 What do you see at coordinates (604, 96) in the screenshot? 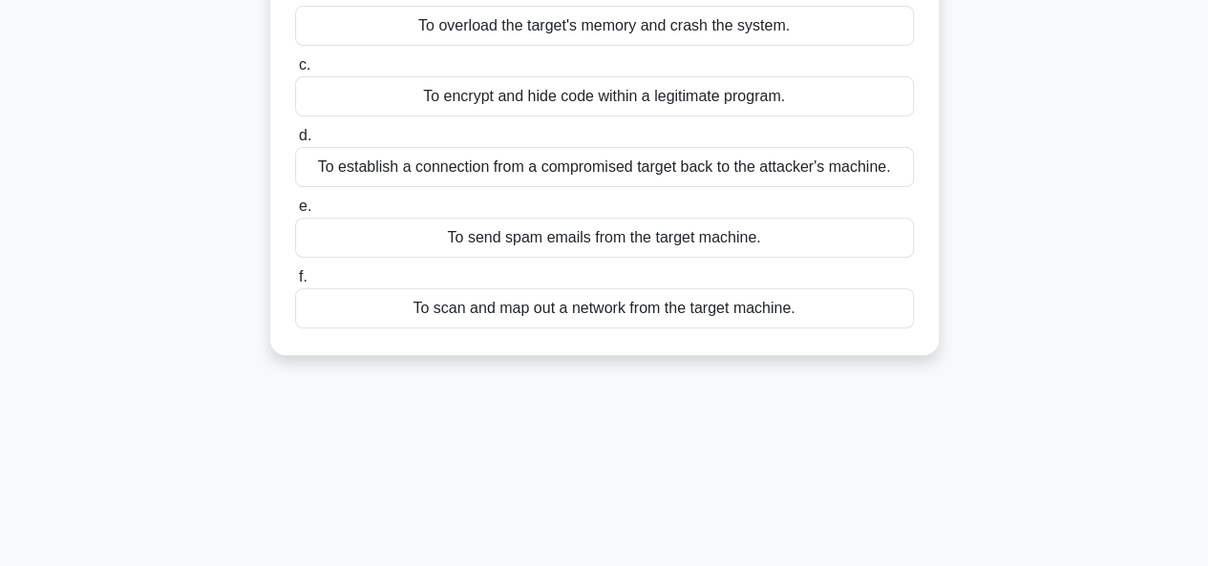
I see `div: To encrypt and hide code within a legitimate program.` at bounding box center [604, 96].